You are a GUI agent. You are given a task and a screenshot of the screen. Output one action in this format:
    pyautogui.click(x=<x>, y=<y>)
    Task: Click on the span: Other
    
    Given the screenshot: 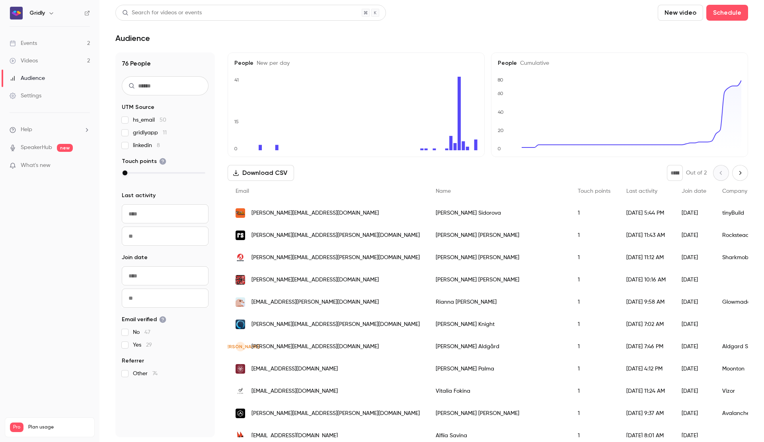 What is the action you would take?
    pyautogui.click(x=145, y=374)
    